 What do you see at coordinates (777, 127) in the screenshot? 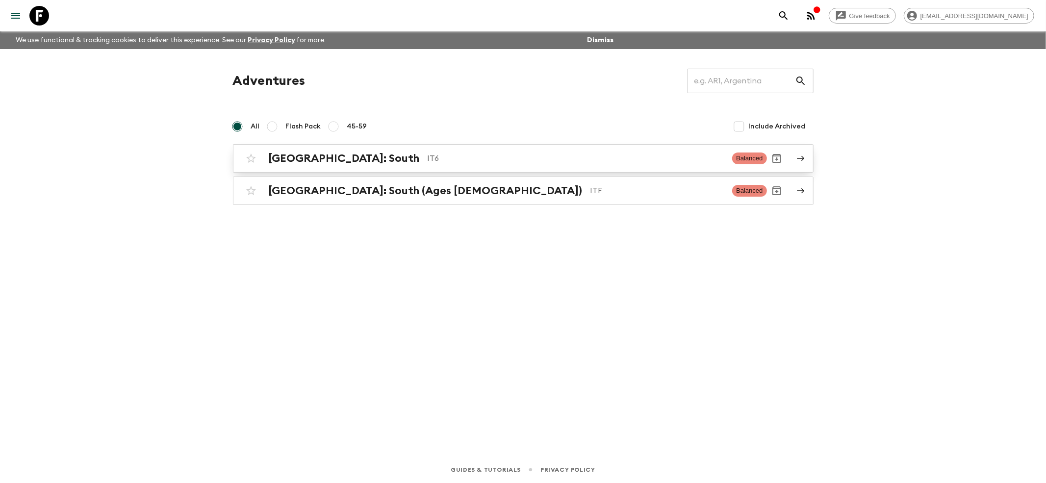
I see `span: Include Archived` at bounding box center [777, 127].